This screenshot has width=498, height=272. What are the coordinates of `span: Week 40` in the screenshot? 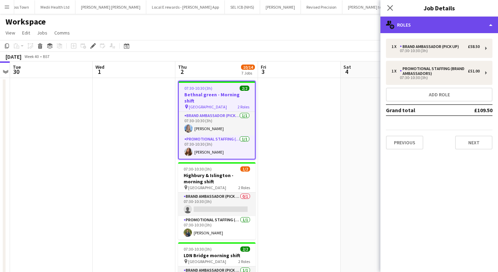 It's located at (31, 56).